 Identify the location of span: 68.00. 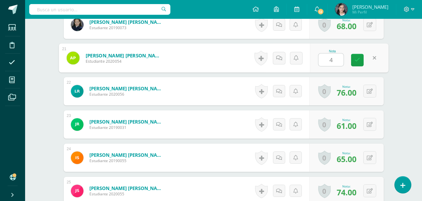
(346, 26).